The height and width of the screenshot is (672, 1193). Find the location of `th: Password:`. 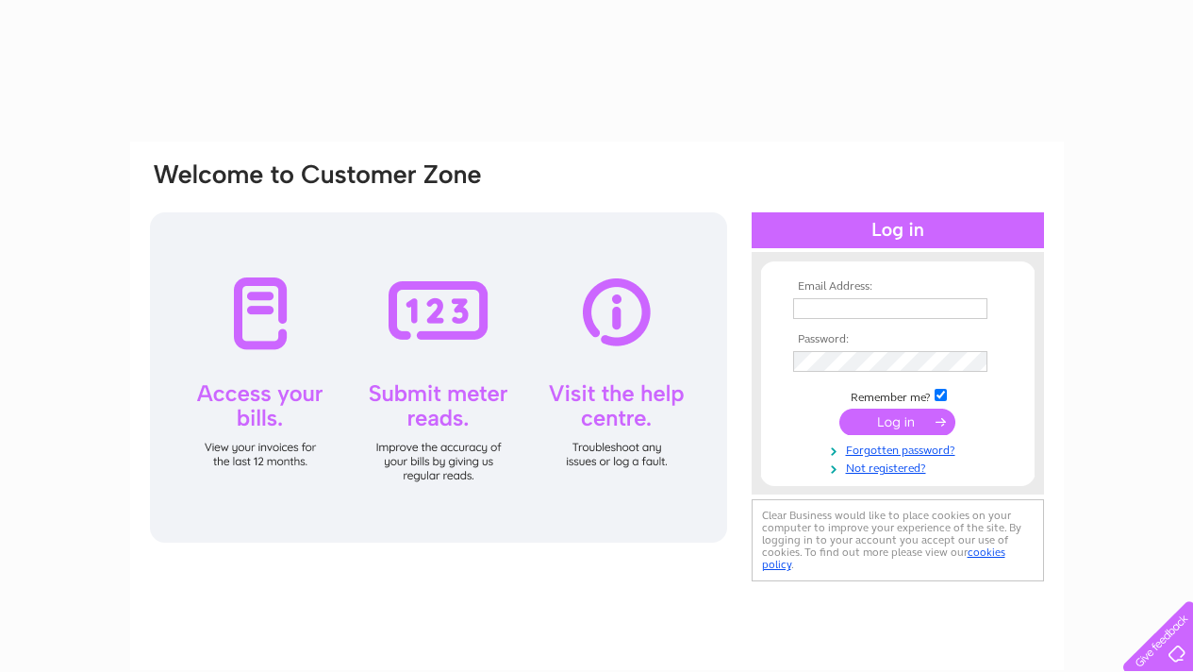

th: Password: is located at coordinates (898, 340).